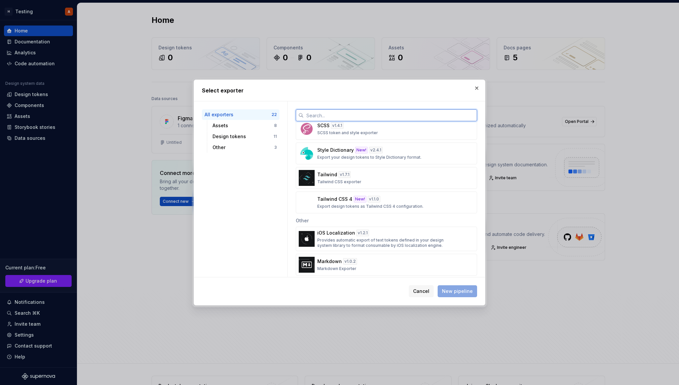  I want to click on div: v 1.0.2, so click(350, 262).